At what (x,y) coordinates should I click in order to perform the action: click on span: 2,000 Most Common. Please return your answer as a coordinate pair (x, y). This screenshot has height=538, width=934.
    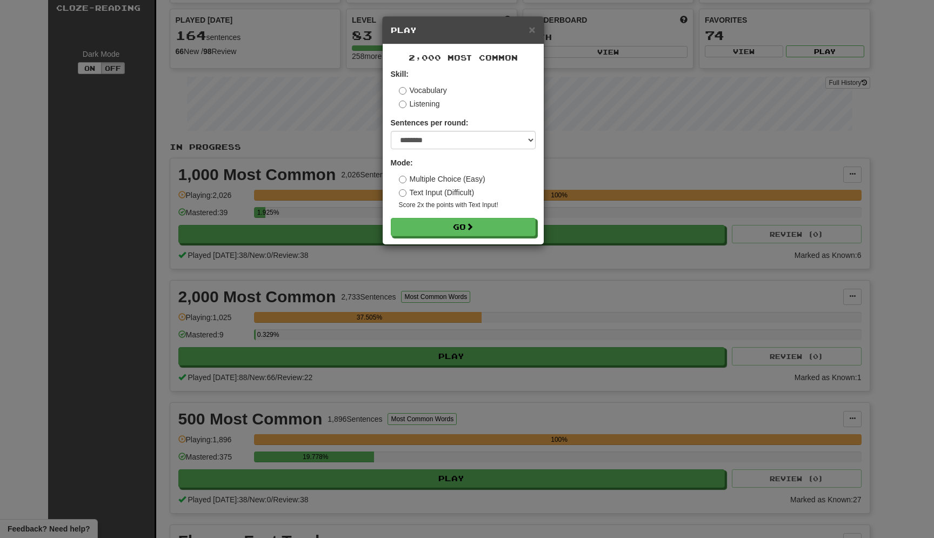
    Looking at the image, I should click on (463, 57).